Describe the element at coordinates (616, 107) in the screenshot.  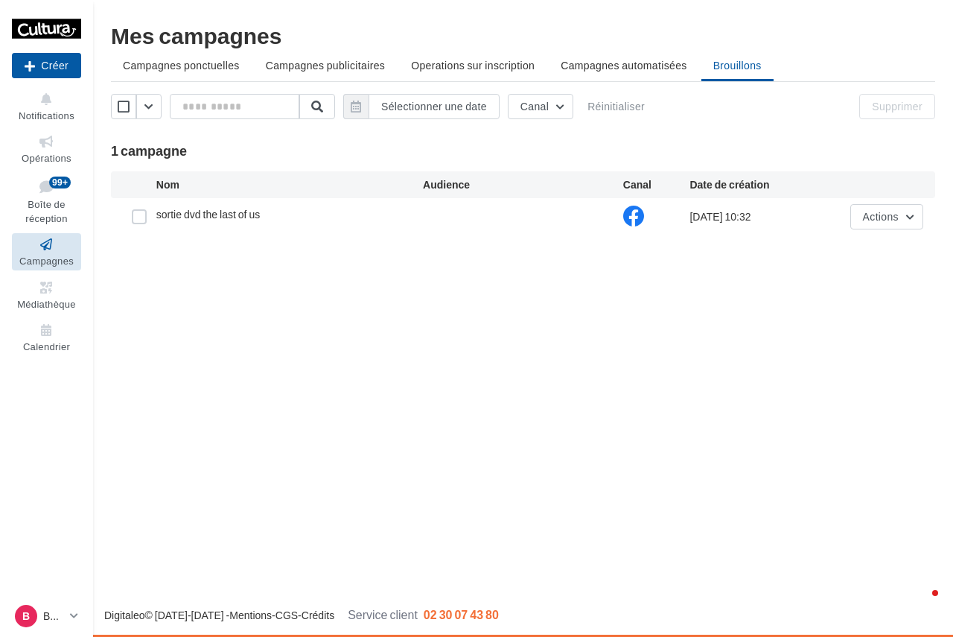
I see `button: Réinitialiser` at that location.